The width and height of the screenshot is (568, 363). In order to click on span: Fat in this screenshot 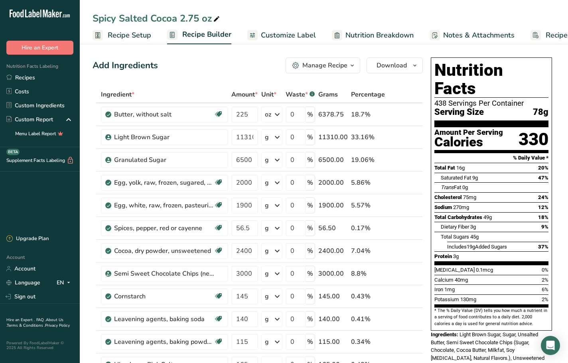, I will do `click(451, 187)`.